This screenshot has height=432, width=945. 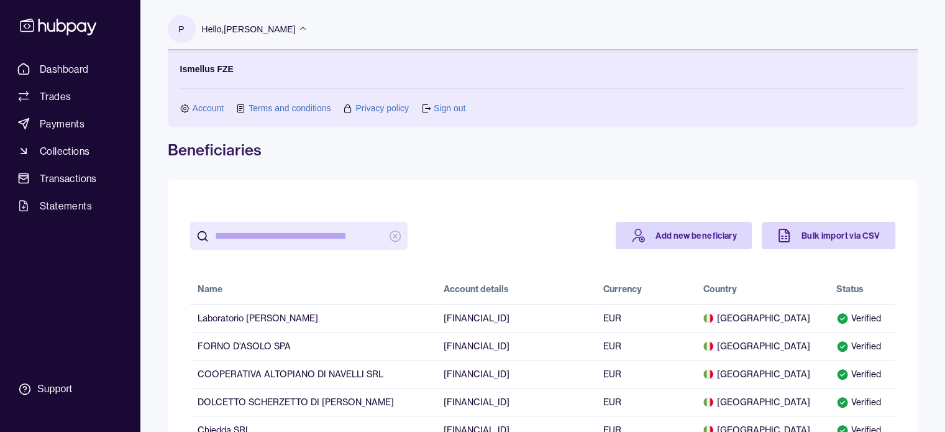 I want to click on a: Privacy policy, so click(x=382, y=108).